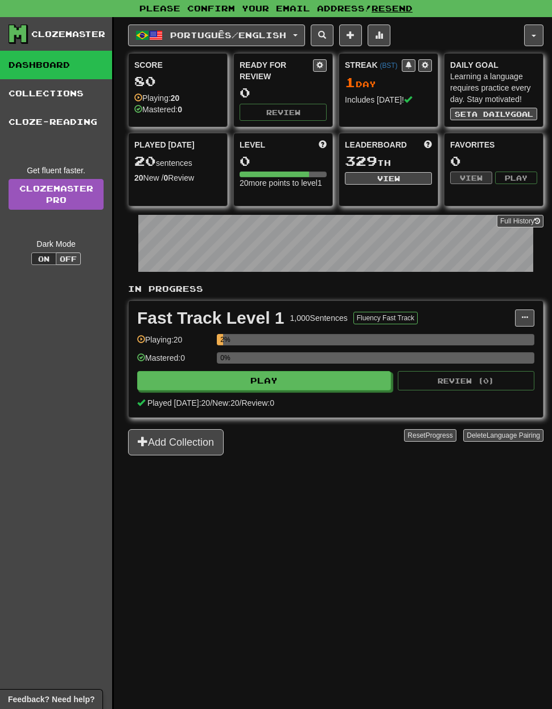 The width and height of the screenshot is (552, 709). Describe the element at coordinates (174, 361) in the screenshot. I see `div: Mastered: 0` at that location.